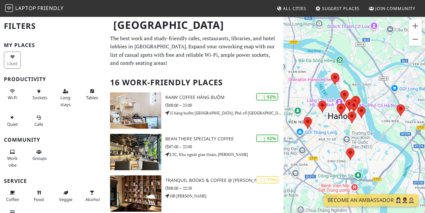  What do you see at coordinates (40, 98) in the screenshot?
I see `span: Power sockets` at bounding box center [40, 98].